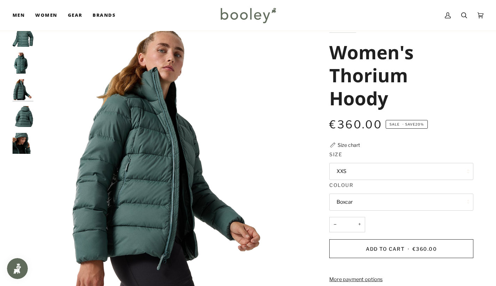  I want to click on span: Brands, so click(104, 15).